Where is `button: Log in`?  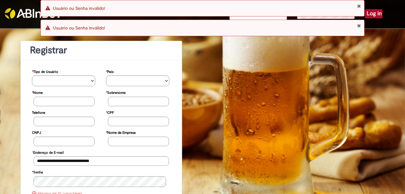 button: Log in is located at coordinates (374, 14).